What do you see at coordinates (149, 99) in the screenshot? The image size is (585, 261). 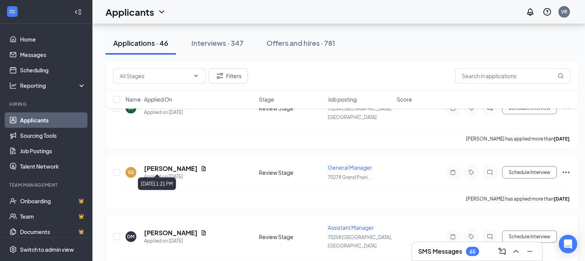 I see `span: Name · Applied On` at bounding box center [149, 99].